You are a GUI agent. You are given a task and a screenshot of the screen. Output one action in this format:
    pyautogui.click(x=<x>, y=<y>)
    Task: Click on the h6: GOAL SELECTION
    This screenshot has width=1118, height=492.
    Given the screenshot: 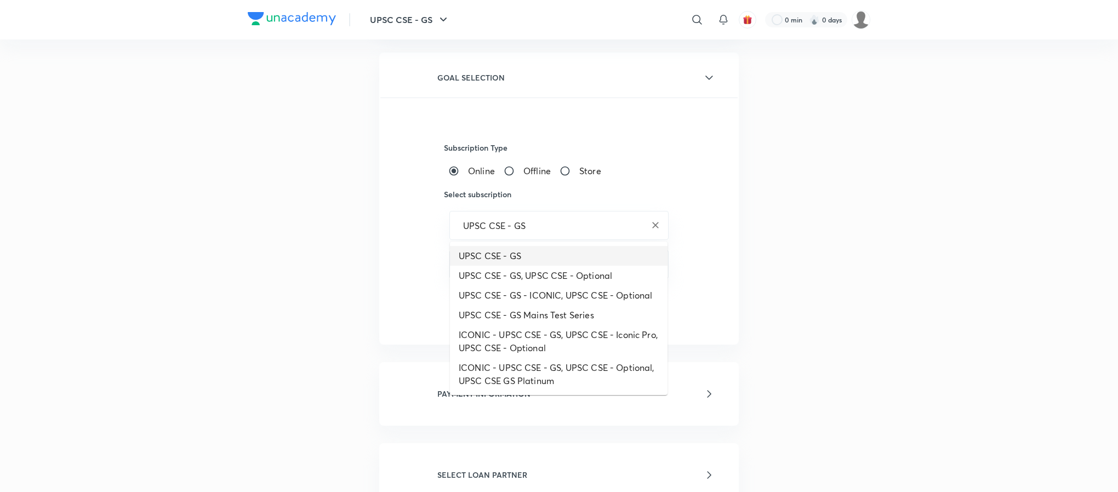 What is the action you would take?
    pyautogui.click(x=471, y=77)
    